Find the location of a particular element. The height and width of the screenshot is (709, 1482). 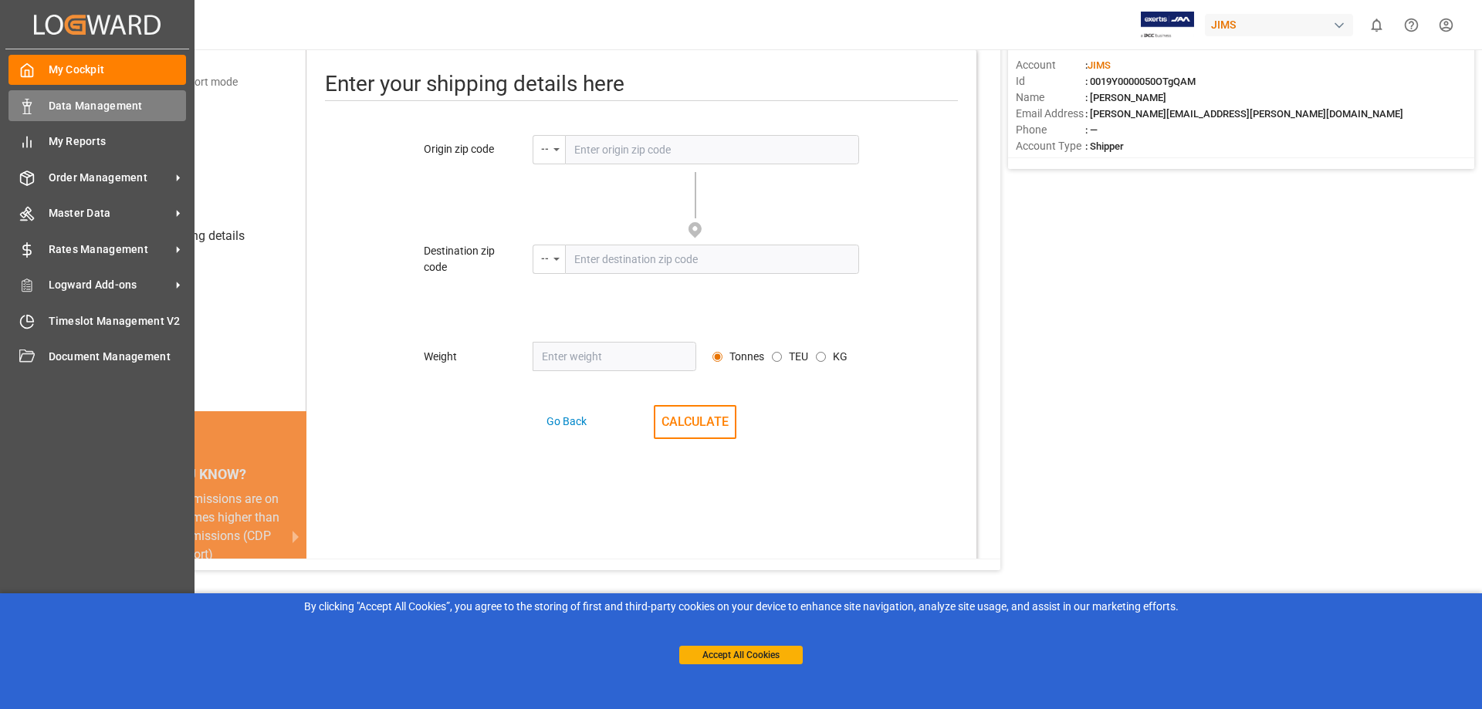

input: Enter destination zip code is located at coordinates (712, 259).